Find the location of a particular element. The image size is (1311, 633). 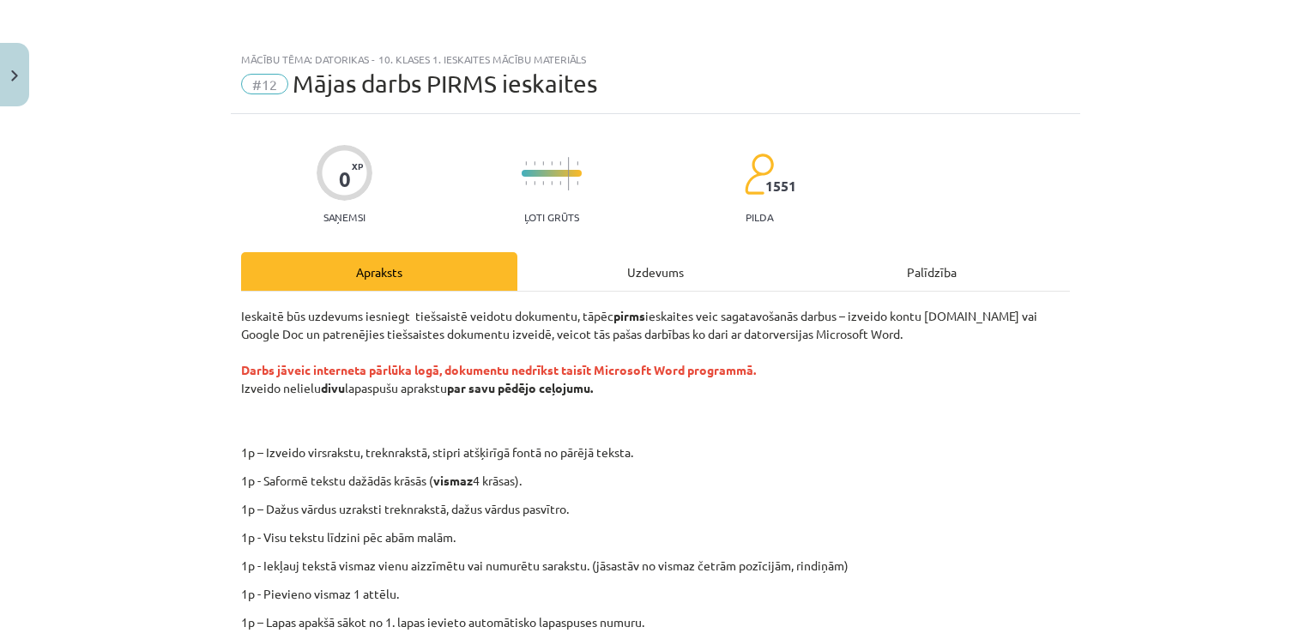

p: 1p – Dažus vārdus uzraksti treknrakstā, dažus vārdus pasvītro. is located at coordinates (656, 509).